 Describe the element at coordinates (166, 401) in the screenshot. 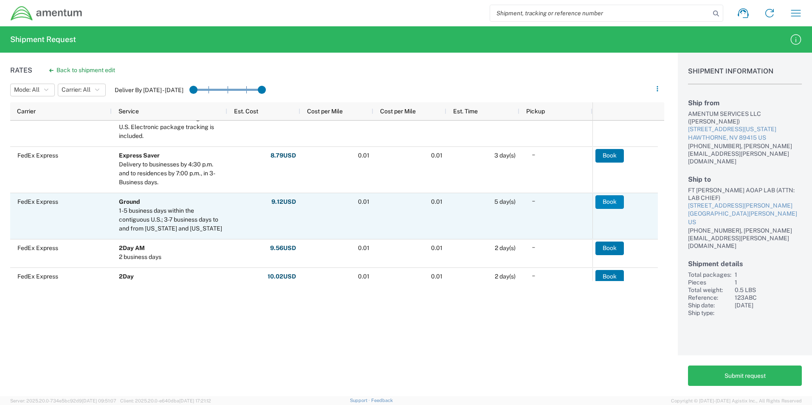

I see `span: Client: 2025.20.0-e640dba` at that location.